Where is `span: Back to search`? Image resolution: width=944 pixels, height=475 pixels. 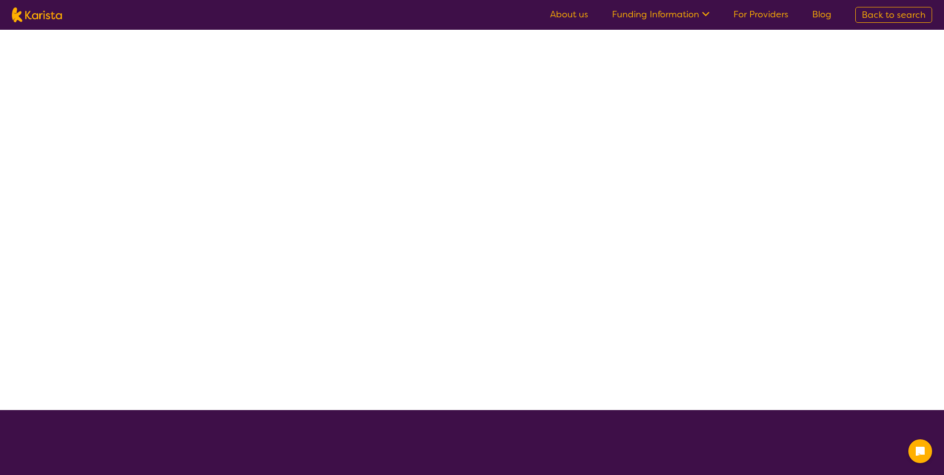 span: Back to search is located at coordinates (893, 15).